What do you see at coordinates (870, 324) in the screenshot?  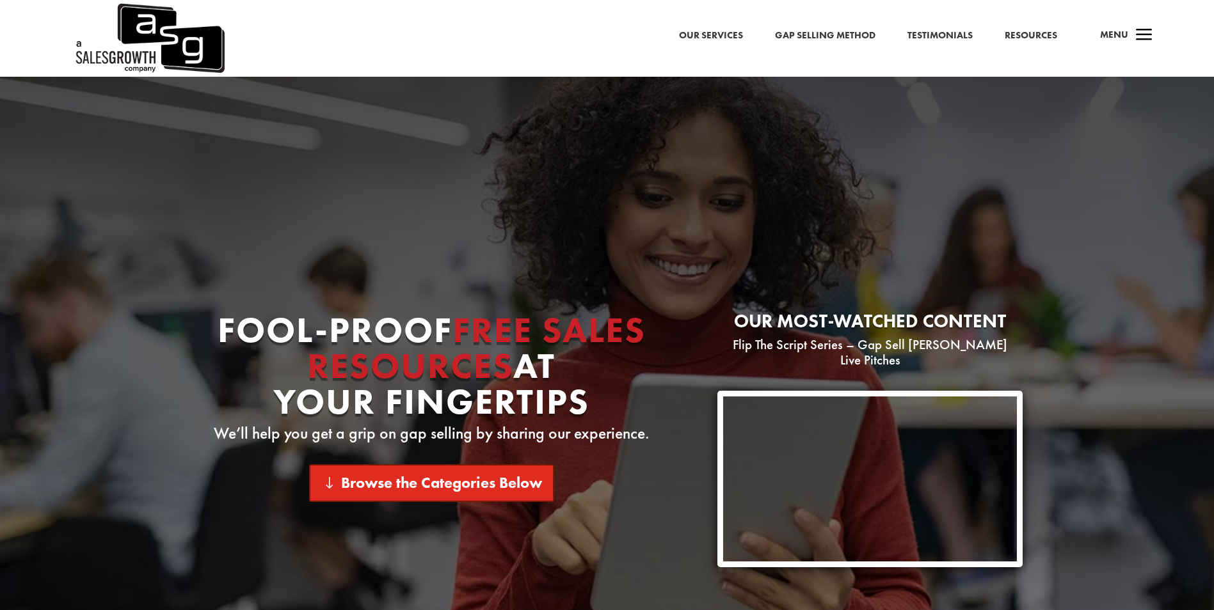 I see `h2: Our most-watched content` at bounding box center [870, 324].